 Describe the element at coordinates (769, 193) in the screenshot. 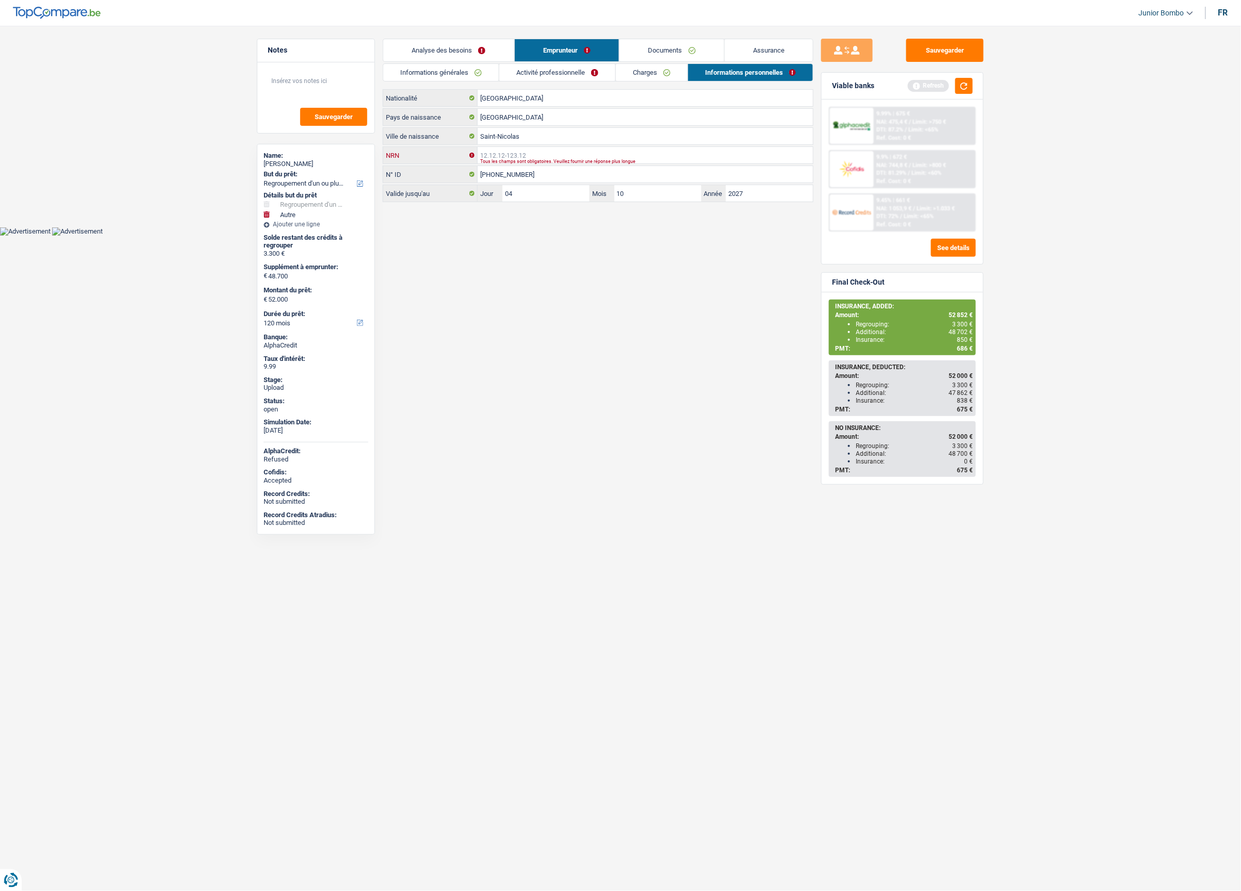

I see `input: AAAA` at that location.